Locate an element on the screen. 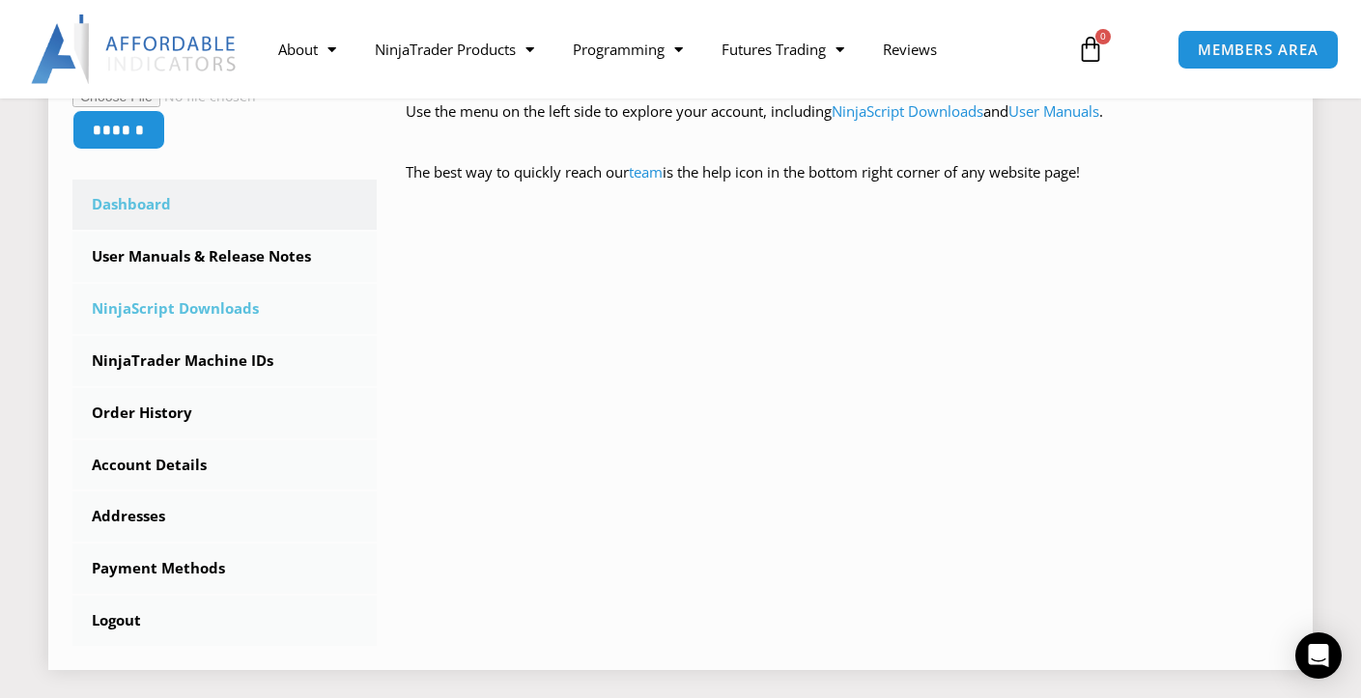 The image size is (1361, 698). a: Programming is located at coordinates (628, 49).